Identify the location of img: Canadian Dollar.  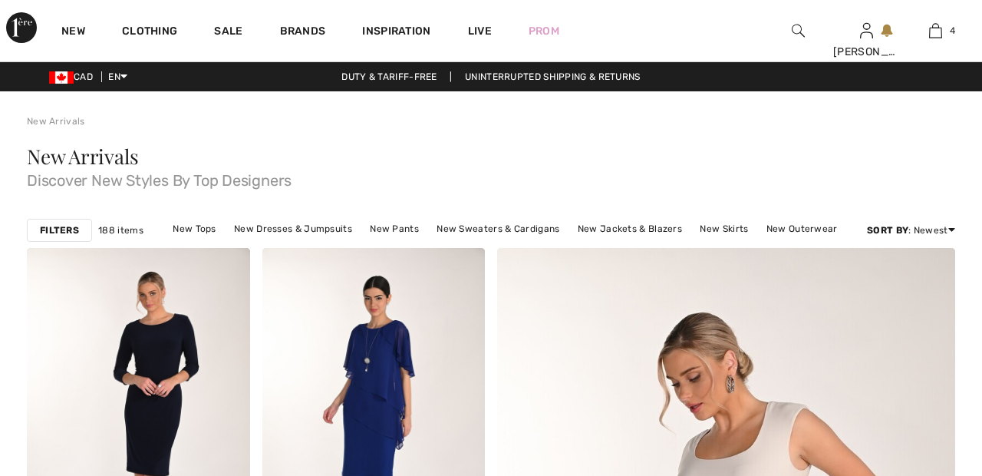
(61, 77).